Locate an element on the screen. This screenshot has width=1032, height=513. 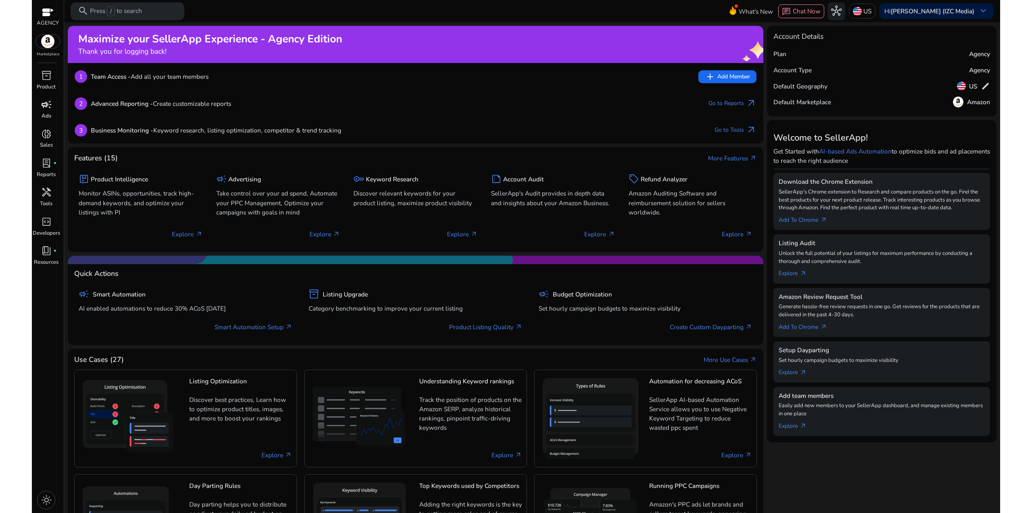
a: Smart Automation Setup is located at coordinates (253, 327).